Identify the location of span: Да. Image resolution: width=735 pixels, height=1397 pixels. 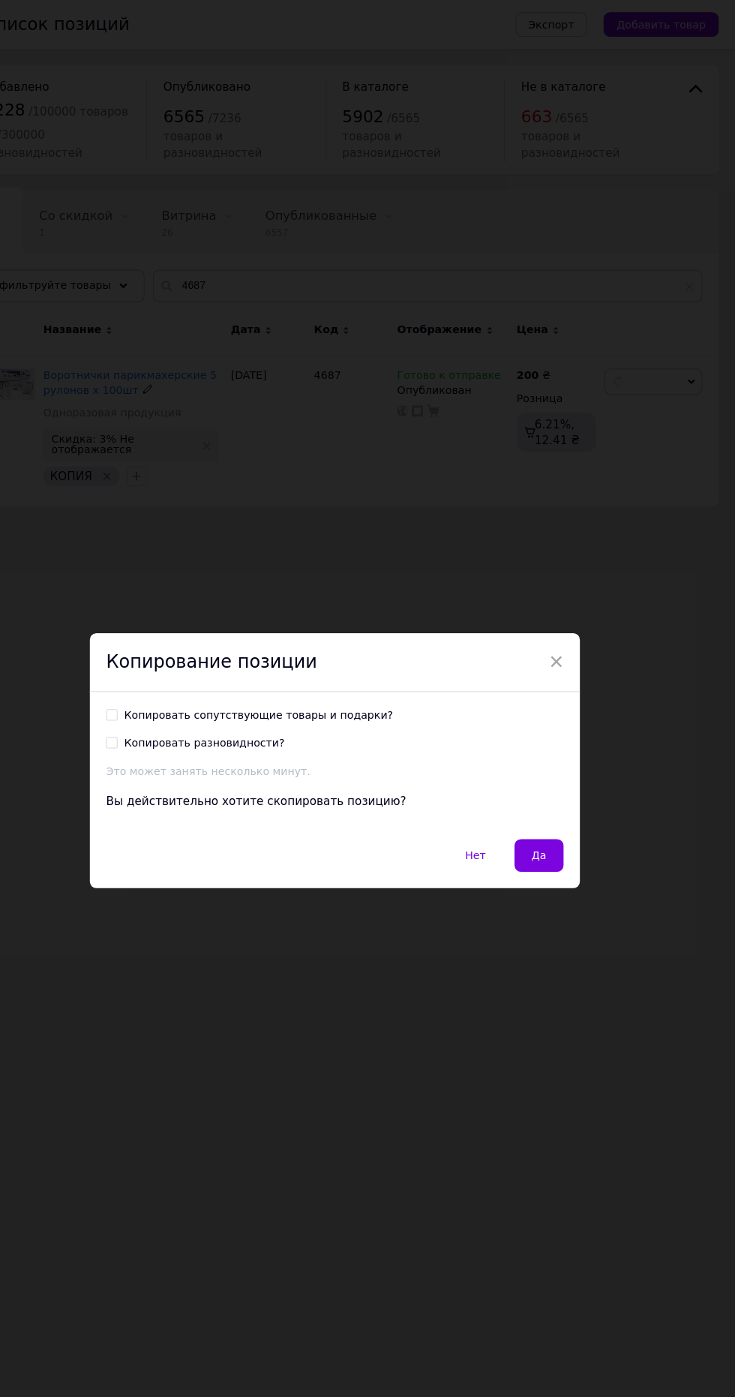
(555, 785).